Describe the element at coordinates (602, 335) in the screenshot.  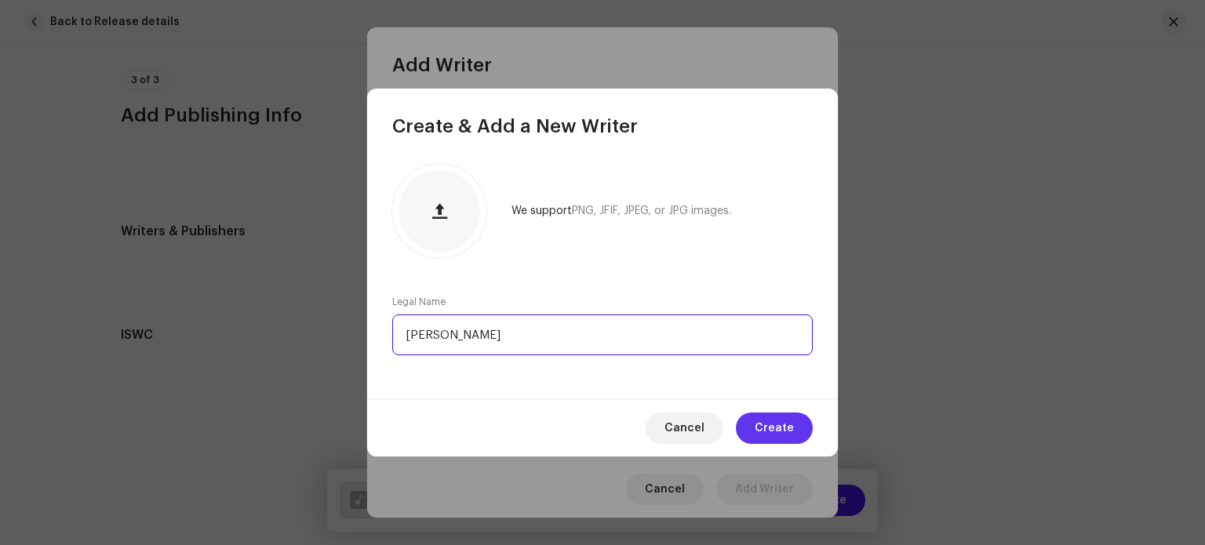
I see `input: Enter legal name` at that location.